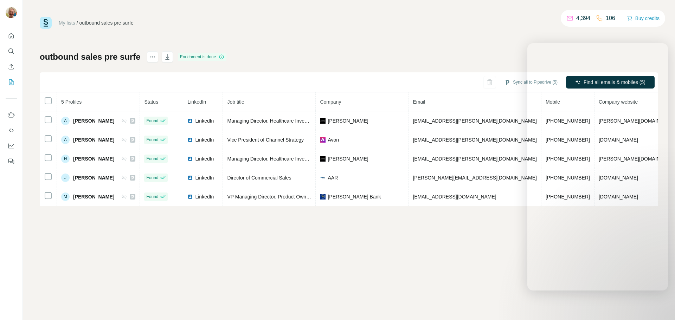 The image size is (675, 320). I want to click on h1: outbound sales pre surfe, so click(90, 57).